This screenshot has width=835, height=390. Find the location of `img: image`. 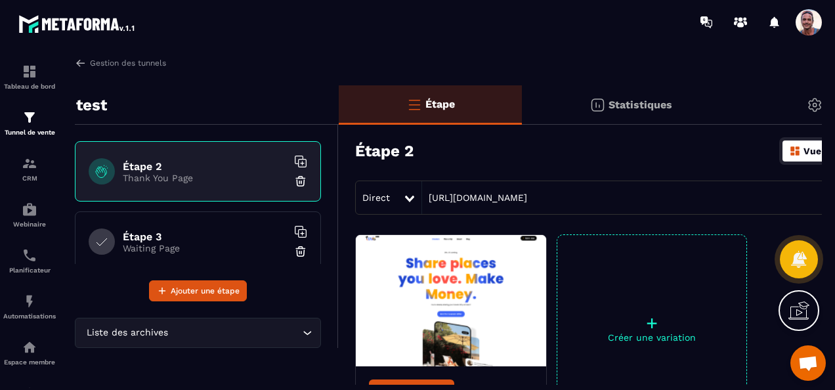

img: image is located at coordinates (451, 301).